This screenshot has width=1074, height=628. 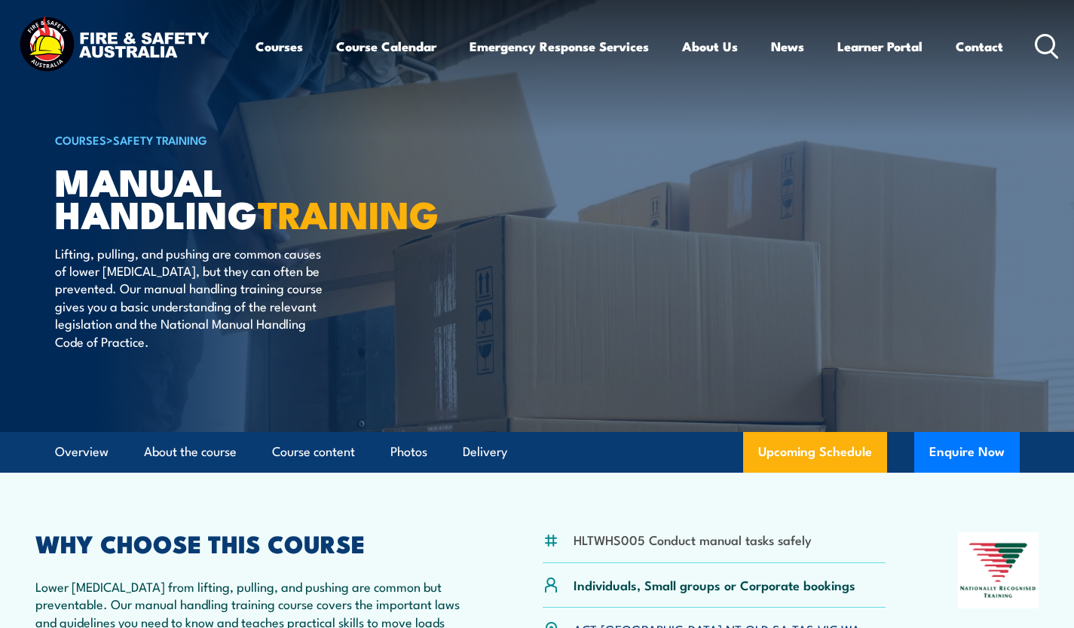 What do you see at coordinates (485, 451) in the screenshot?
I see `a: Delivery` at bounding box center [485, 451].